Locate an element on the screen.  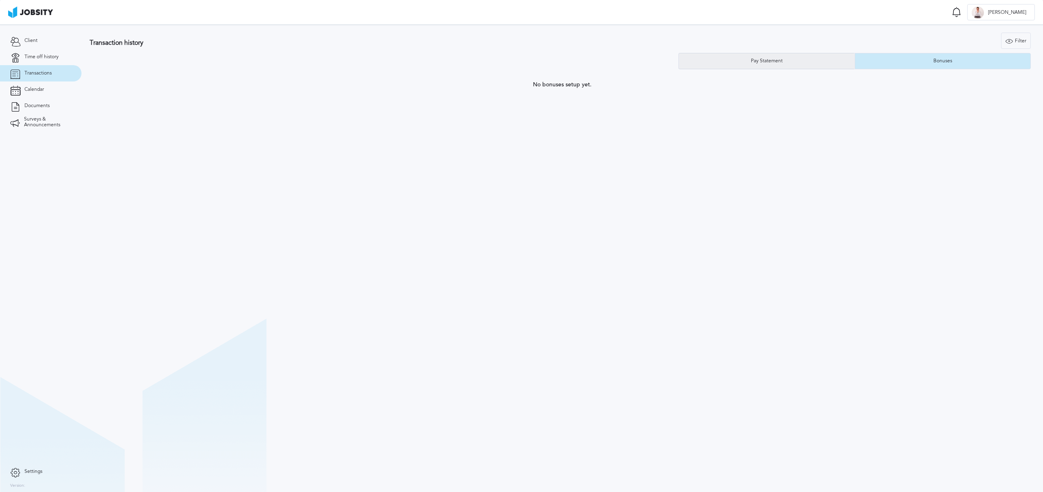
span: Surveys & Announcements is located at coordinates (48, 122).